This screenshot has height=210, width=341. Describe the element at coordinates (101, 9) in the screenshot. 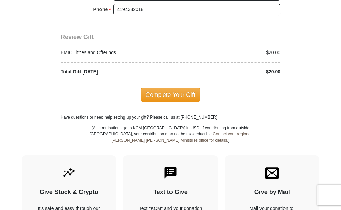

I see `strong: Phone` at that location.